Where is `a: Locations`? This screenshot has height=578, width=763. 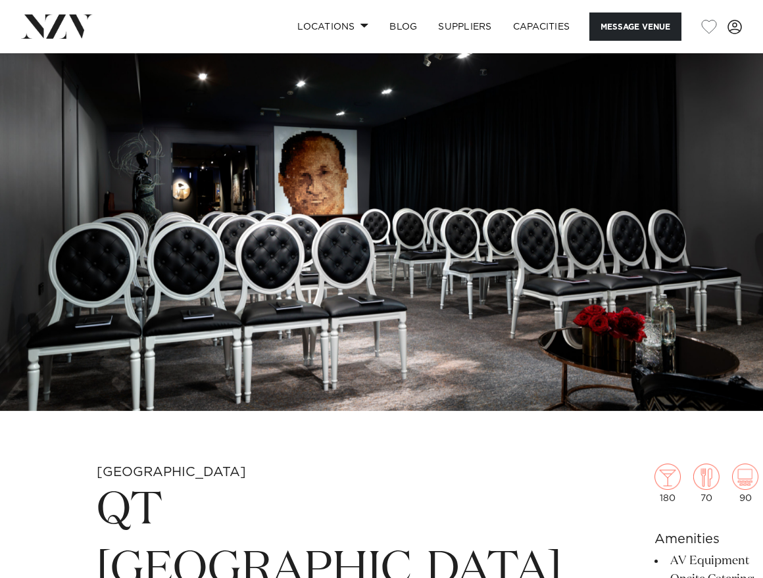 a: Locations is located at coordinates (333, 26).